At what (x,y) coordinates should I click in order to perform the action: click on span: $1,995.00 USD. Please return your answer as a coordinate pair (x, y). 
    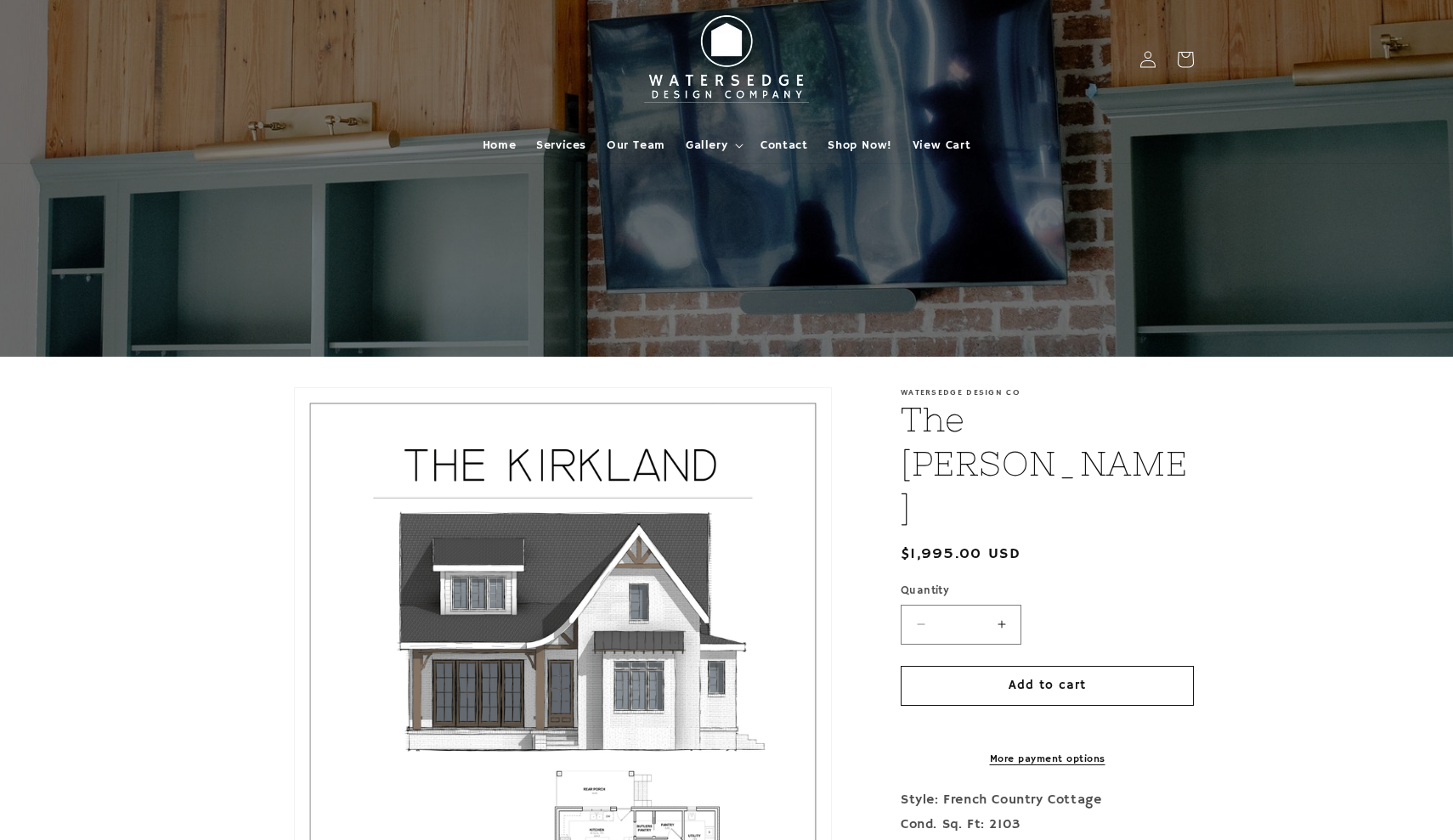
    Looking at the image, I should click on (961, 553).